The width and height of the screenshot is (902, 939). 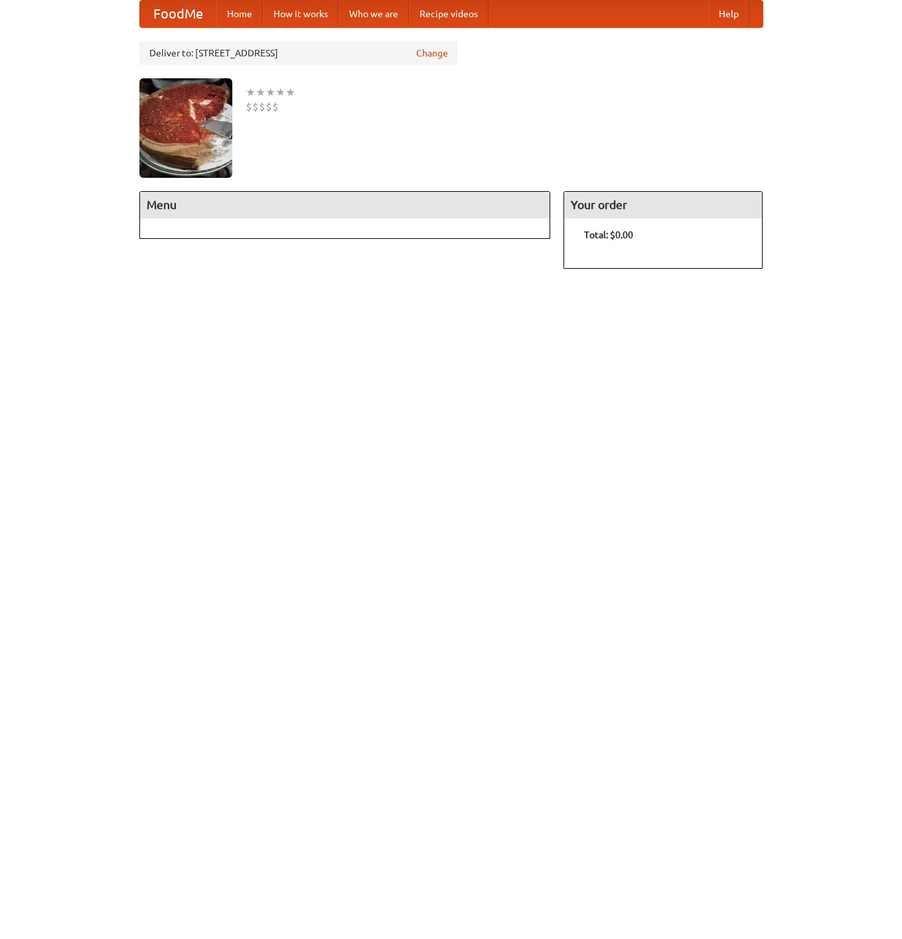 I want to click on a: Change, so click(x=432, y=53).